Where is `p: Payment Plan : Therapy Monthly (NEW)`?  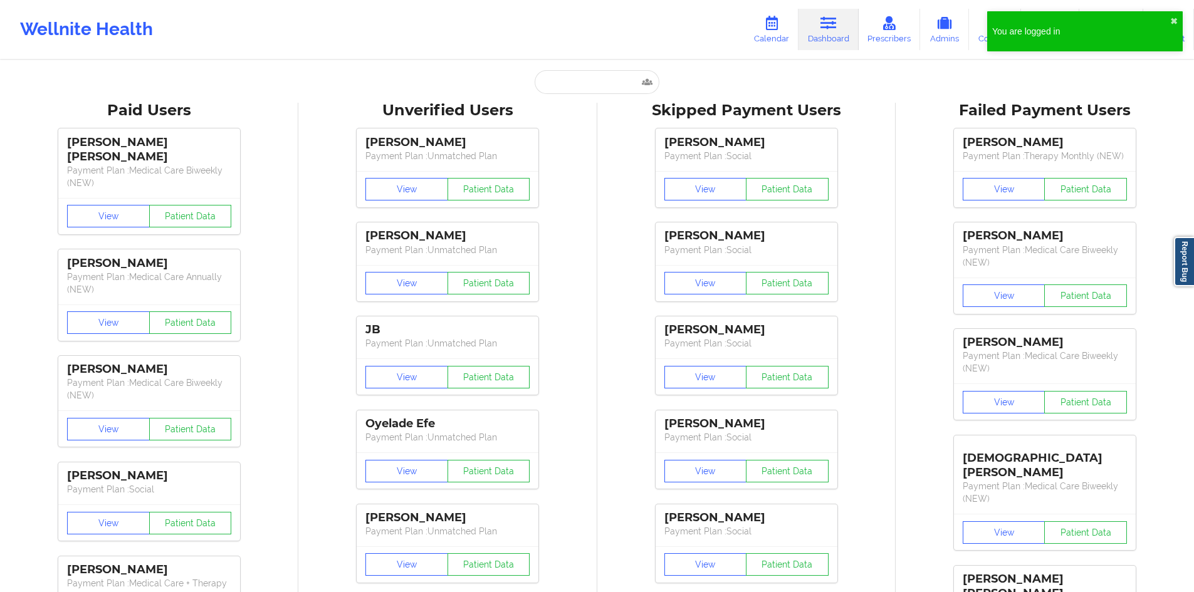 p: Payment Plan : Therapy Monthly (NEW) is located at coordinates (1045, 156).